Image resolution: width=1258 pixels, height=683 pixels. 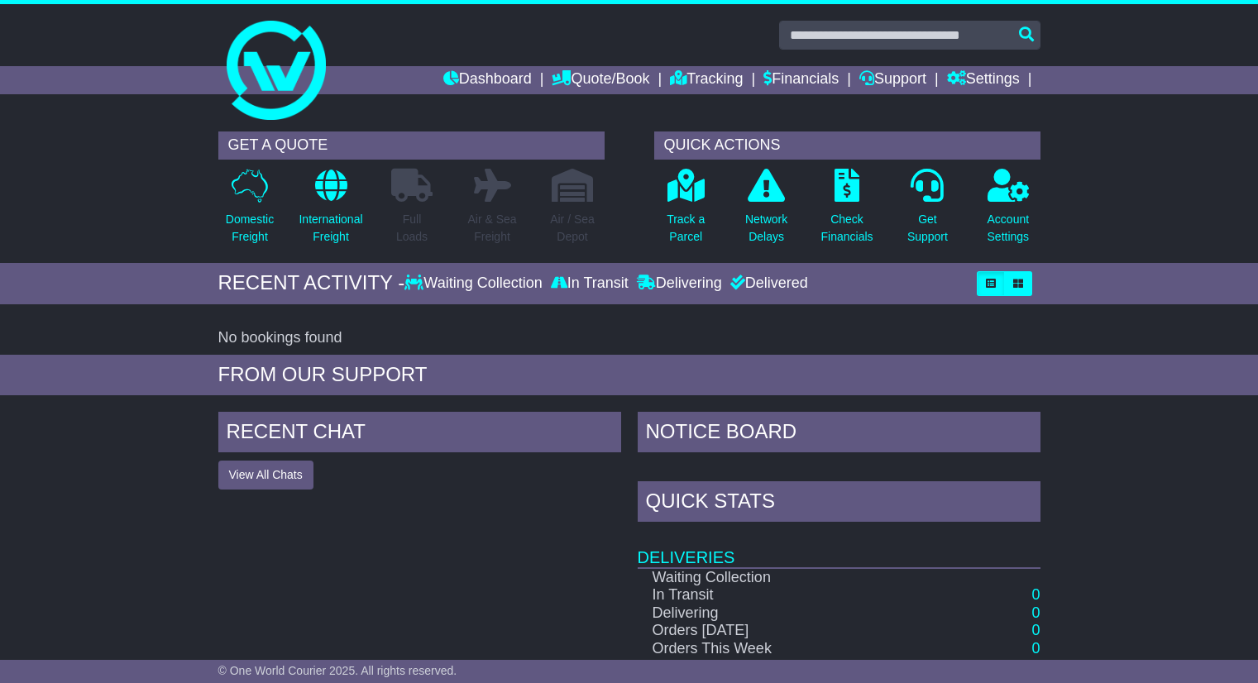 I want to click on div: In Transit, so click(x=590, y=284).